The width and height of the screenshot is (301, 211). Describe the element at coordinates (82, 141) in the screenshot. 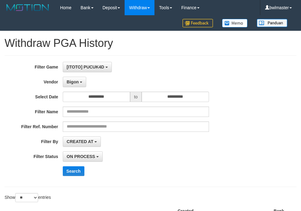

I see `button: CREATED AT` at that location.